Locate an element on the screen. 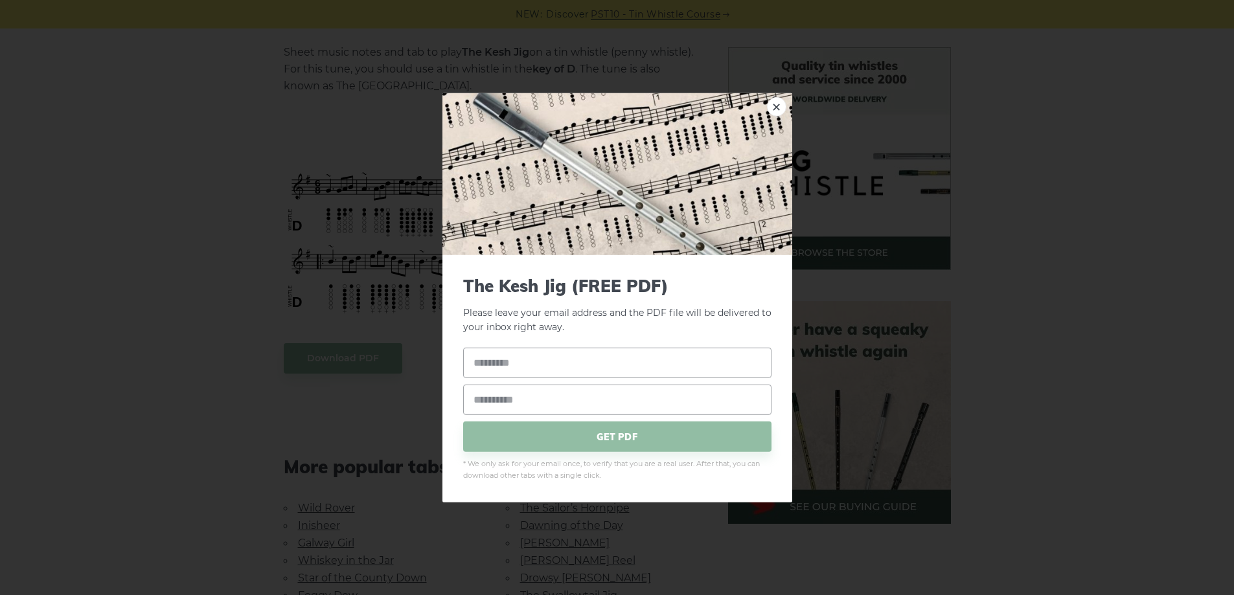  span: * We only ask for your email once, to verify that you are a real user. After that, you can downlo... is located at coordinates (617, 470).